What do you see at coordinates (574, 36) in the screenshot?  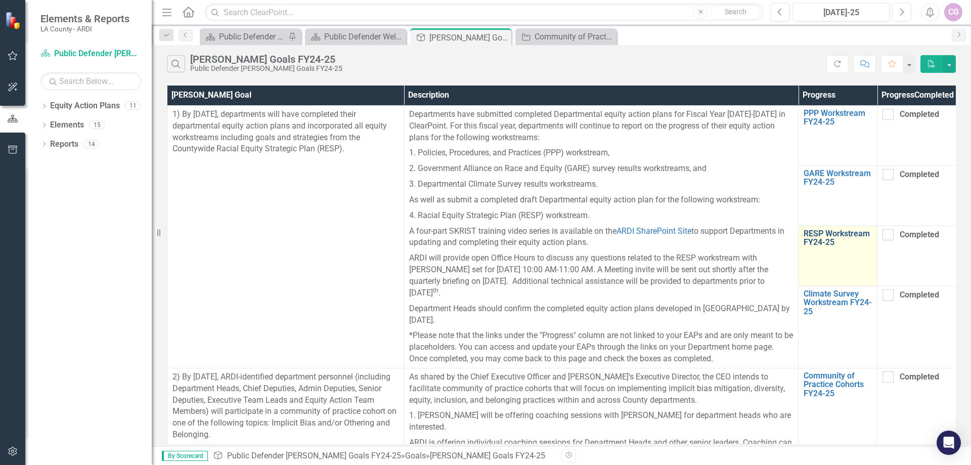 I see `div: Community of Practice Cohorts FY24-25` at bounding box center [574, 36].